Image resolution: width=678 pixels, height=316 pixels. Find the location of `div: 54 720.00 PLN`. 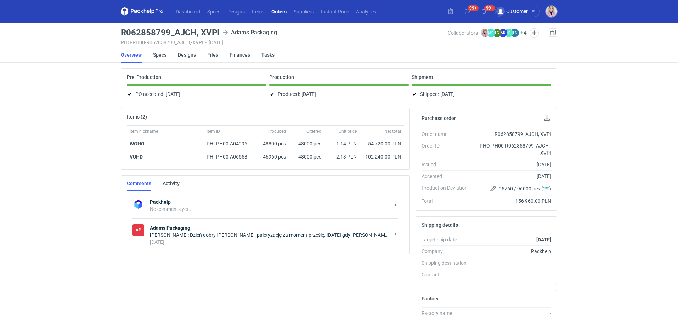

div: 54 720.00 PLN is located at coordinates (381, 144).